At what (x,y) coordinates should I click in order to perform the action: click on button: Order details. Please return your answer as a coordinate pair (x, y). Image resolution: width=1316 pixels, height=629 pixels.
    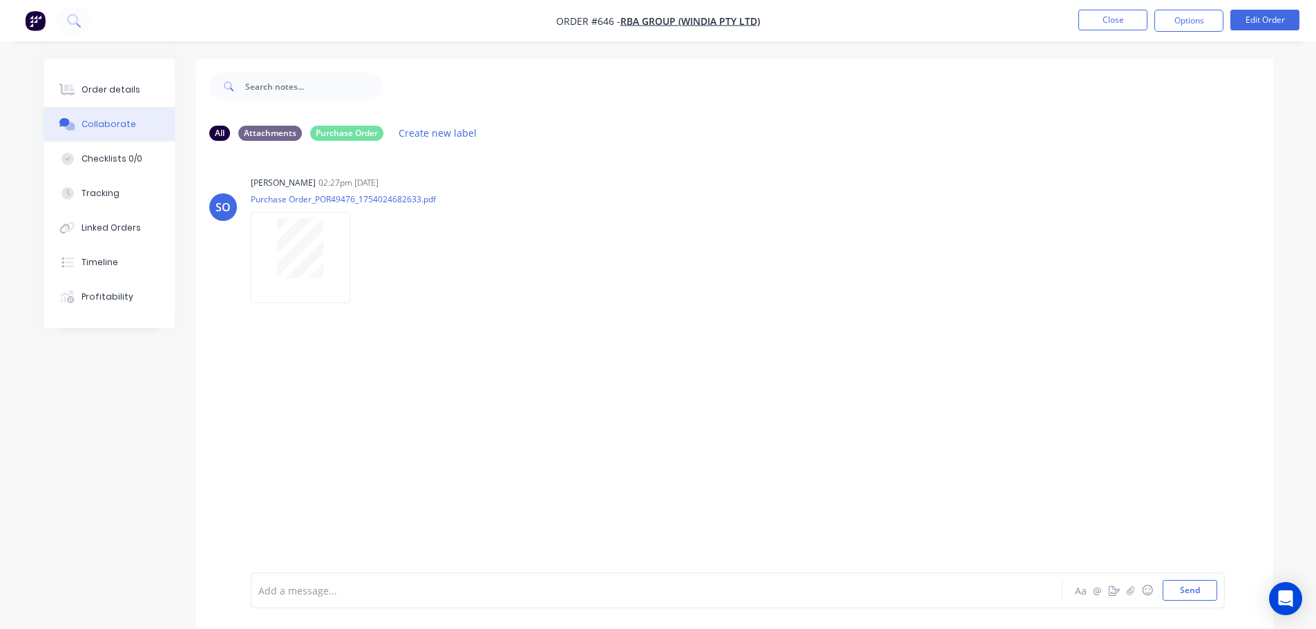
    Looking at the image, I should click on (109, 90).